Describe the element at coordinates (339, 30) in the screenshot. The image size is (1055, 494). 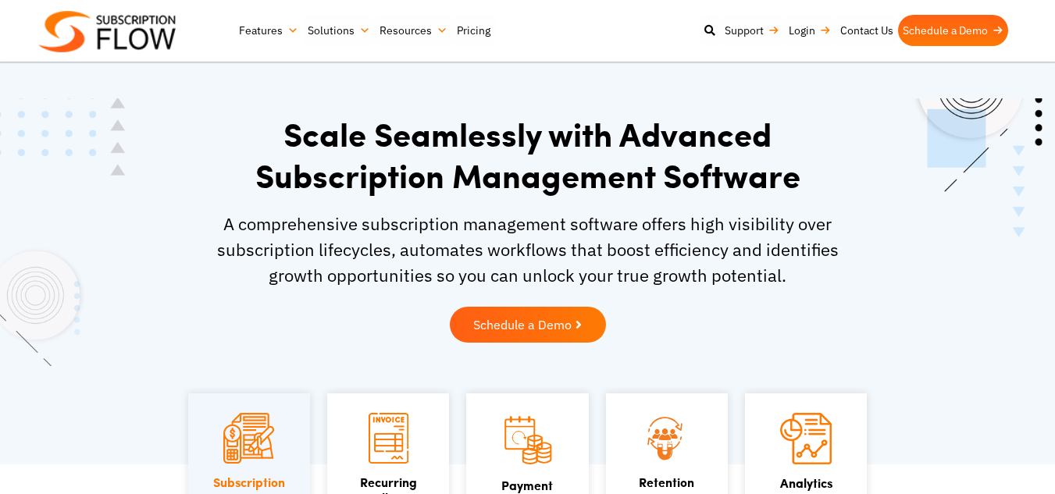
I see `a: Solutions` at that location.